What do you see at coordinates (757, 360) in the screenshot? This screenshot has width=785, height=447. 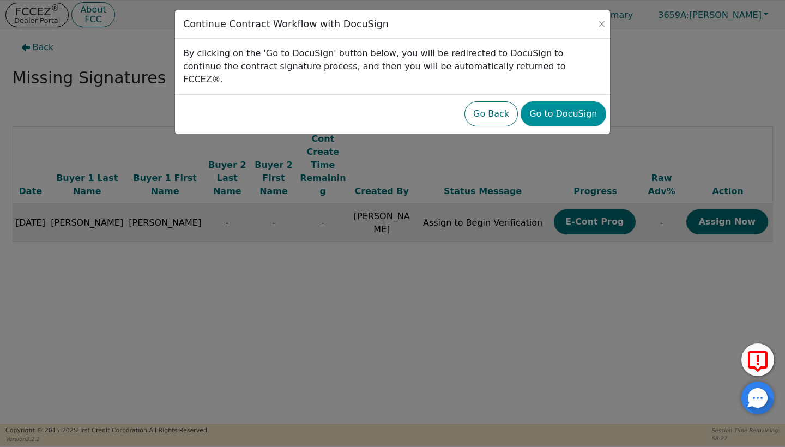 I see `button: Report Error to FCC` at bounding box center [757, 360].